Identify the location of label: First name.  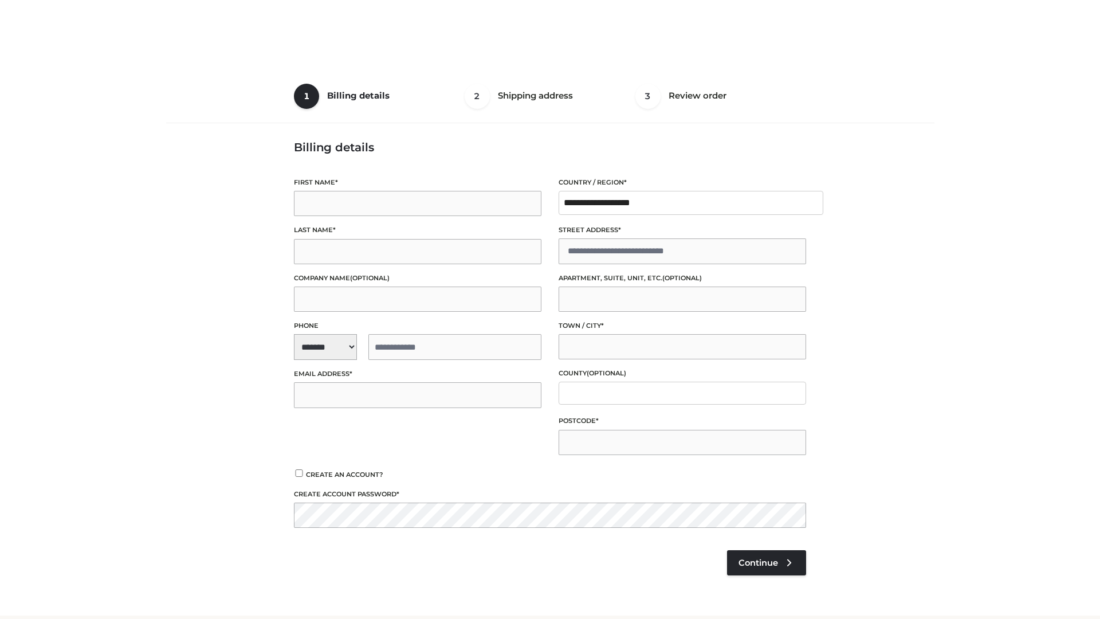
(417, 182).